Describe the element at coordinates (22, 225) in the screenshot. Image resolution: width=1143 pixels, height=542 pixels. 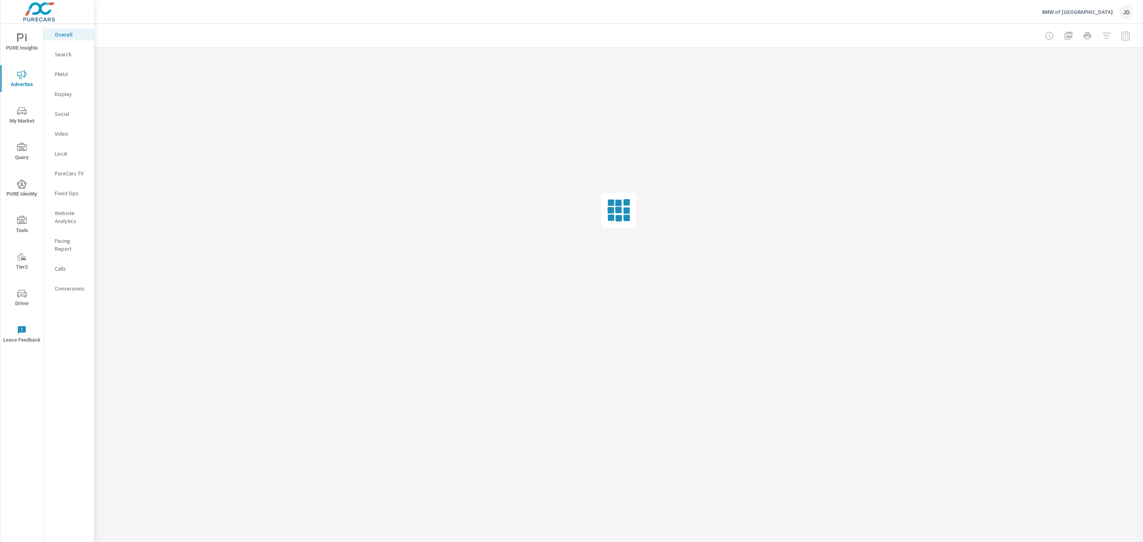
I see `span: Tools` at that location.